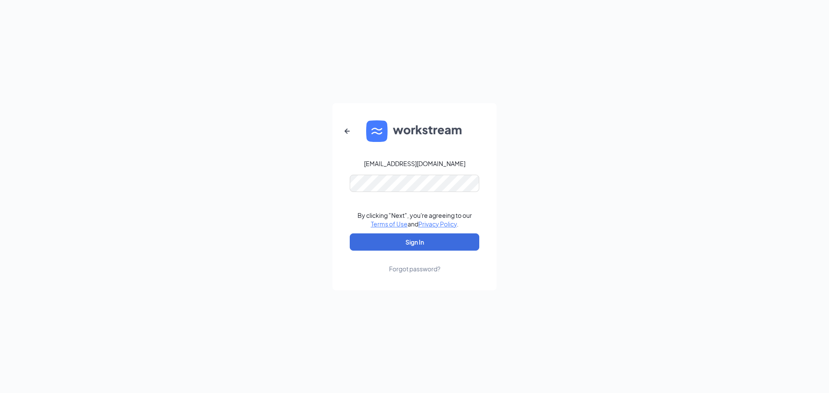  What do you see at coordinates (415, 131) in the screenshot?
I see `img: WS logo and Workstream text` at bounding box center [415, 131].